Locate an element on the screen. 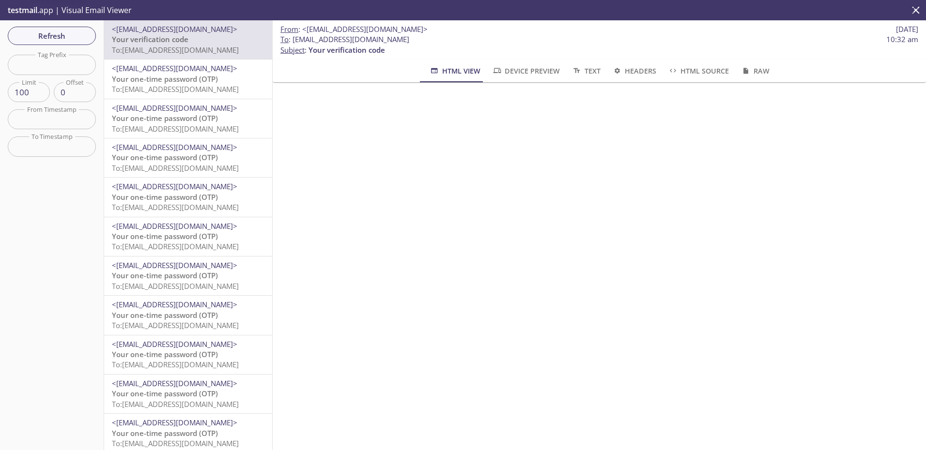 Image resolution: width=926 pixels, height=451 pixels. span: Raw is located at coordinates (754, 71).